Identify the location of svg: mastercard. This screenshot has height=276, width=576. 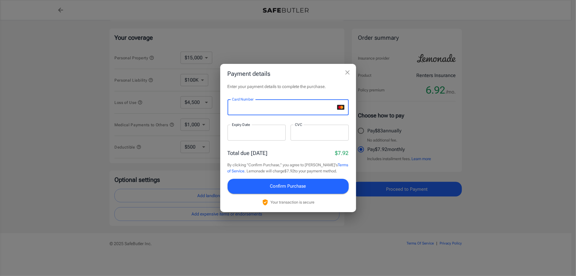
(341, 107).